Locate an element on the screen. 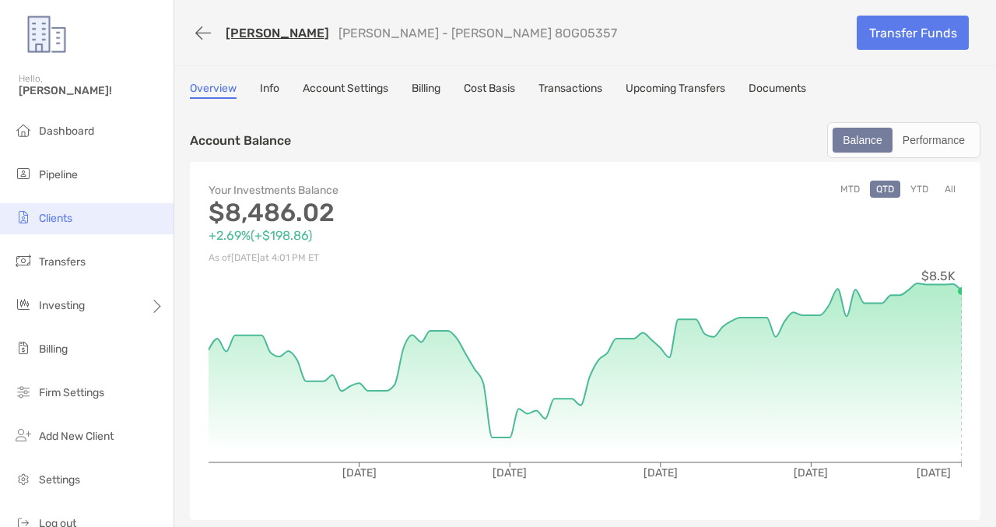 Image resolution: width=996 pixels, height=527 pixels. div: Performance is located at coordinates (934, 140).